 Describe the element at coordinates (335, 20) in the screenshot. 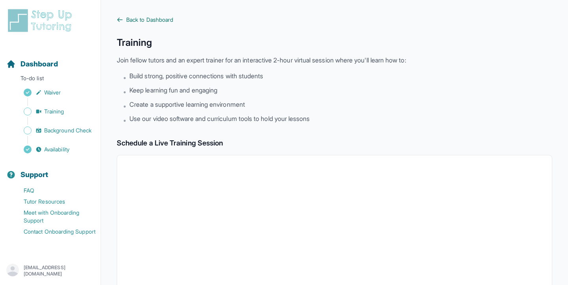

I see `a: Back to Dashboard` at that location.